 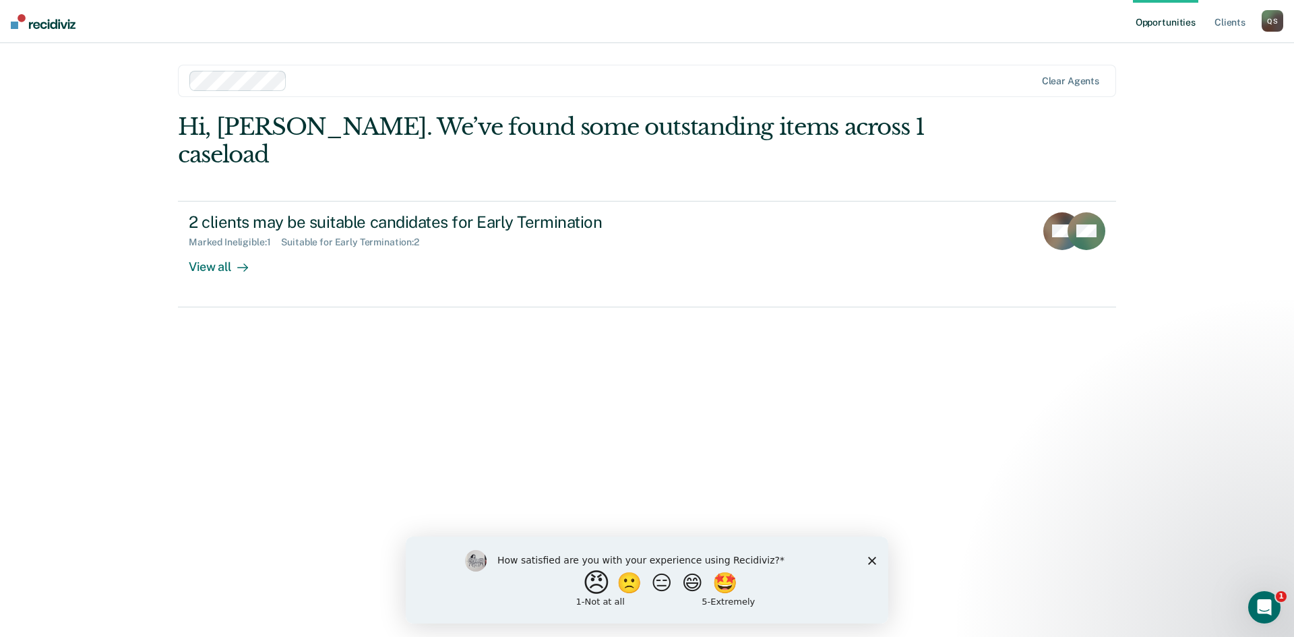 What do you see at coordinates (70, 24) in the screenshot?
I see `img: Profile image for Kim` at bounding box center [70, 24].